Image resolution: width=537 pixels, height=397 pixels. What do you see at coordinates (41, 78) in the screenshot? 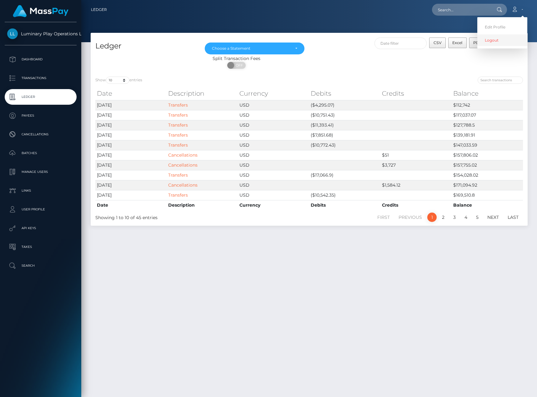
I see `p: Transactions` at bounding box center [41, 78].